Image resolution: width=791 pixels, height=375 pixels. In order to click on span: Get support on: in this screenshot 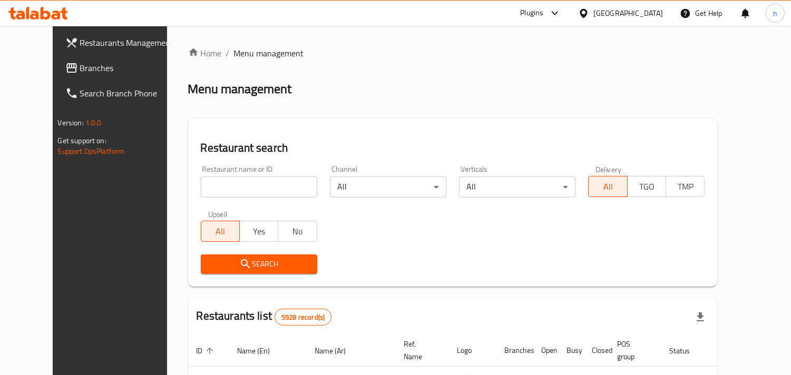, I will do `click(82, 141)`.